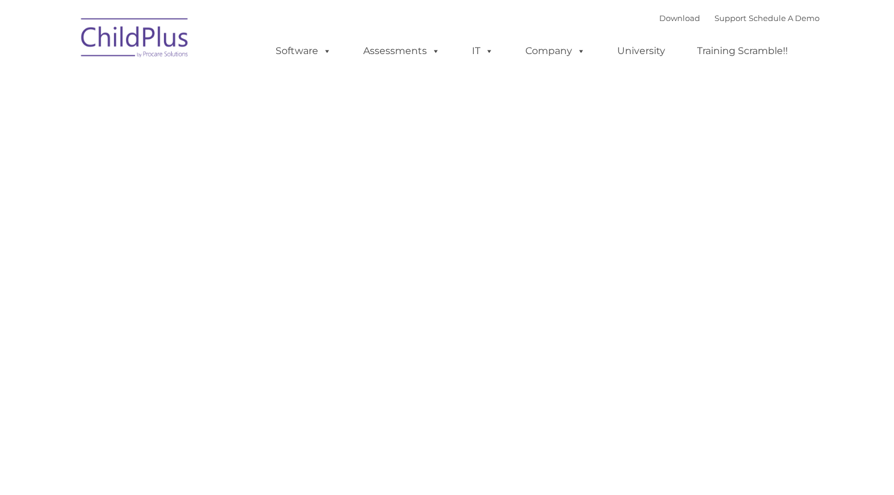 The image size is (894, 495). What do you see at coordinates (556, 51) in the screenshot?
I see `a: Company` at bounding box center [556, 51].